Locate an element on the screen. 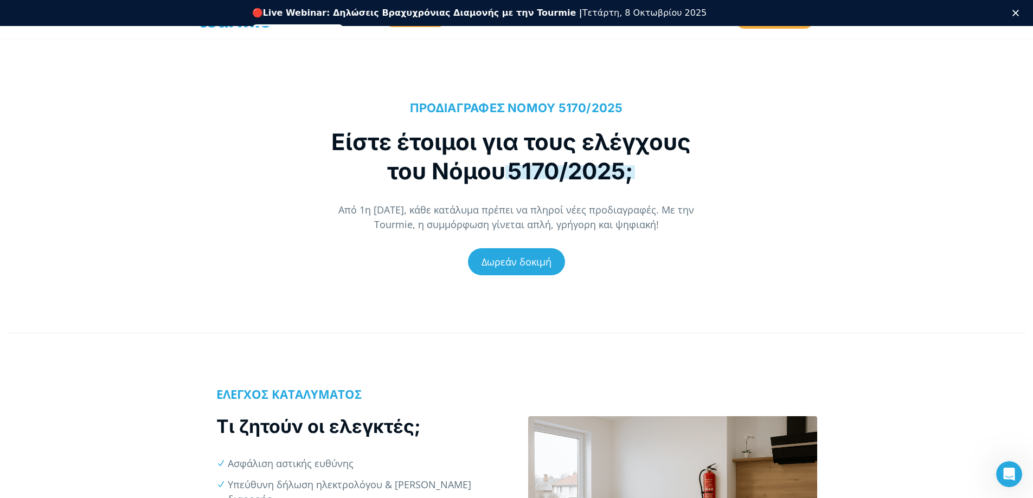 The image size is (1033, 498). a: Δωρεάν δοκιμή is located at coordinates (516, 262).